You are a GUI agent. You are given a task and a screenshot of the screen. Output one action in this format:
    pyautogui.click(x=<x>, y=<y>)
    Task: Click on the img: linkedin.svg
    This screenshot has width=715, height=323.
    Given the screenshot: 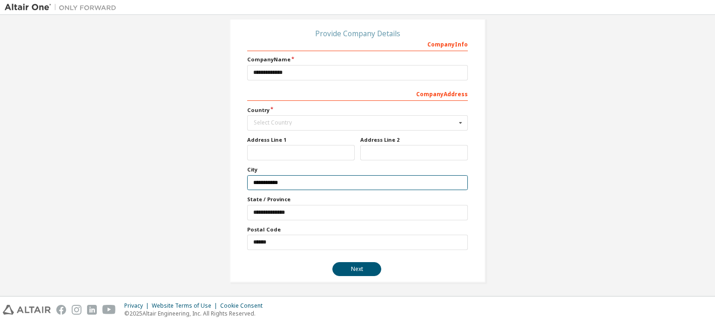 What is the action you would take?
    pyautogui.click(x=92, y=310)
    